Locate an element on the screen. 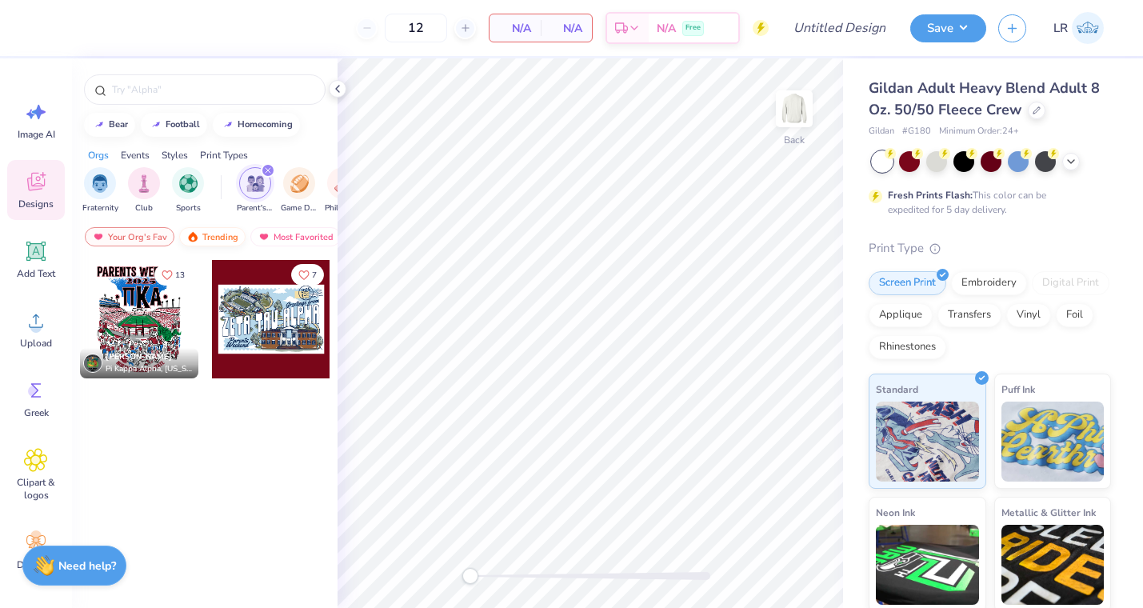 This screenshot has width=1143, height=608. div: Applique is located at coordinates (900, 315).